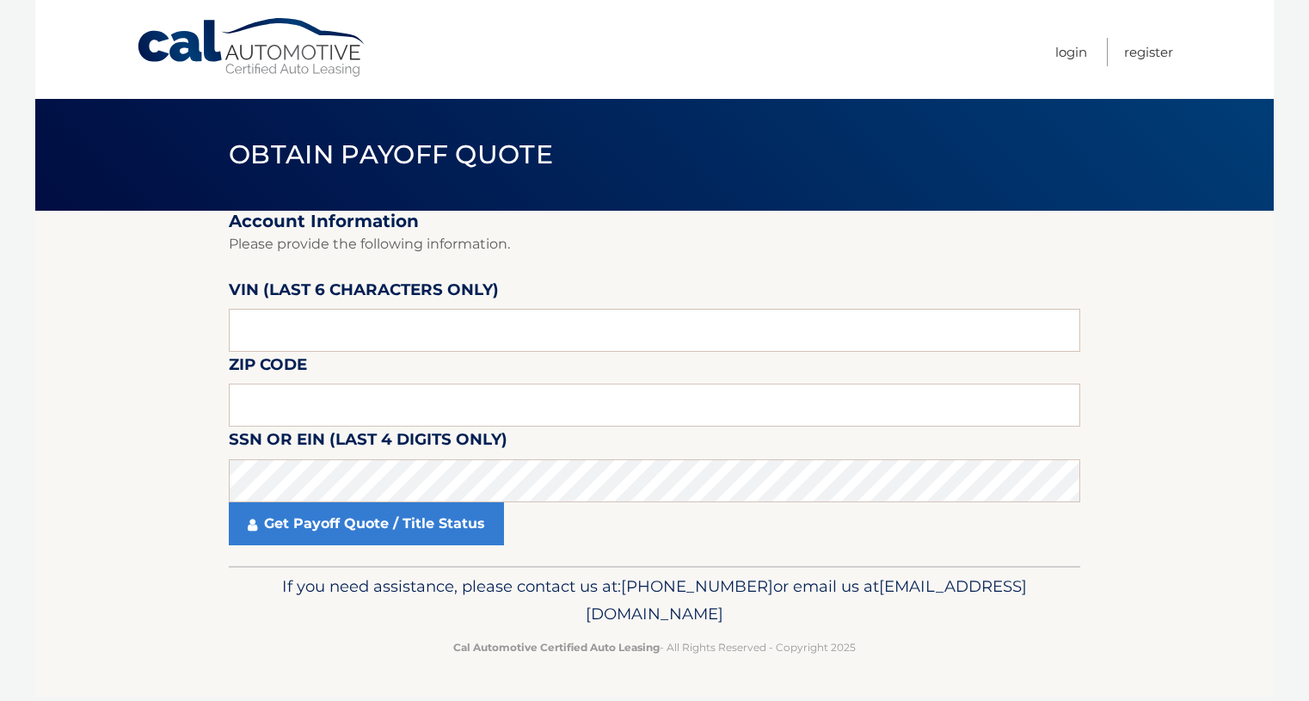 The height and width of the screenshot is (701, 1309). What do you see at coordinates (252, 47) in the screenshot?
I see `a: Cal Automotive` at bounding box center [252, 47].